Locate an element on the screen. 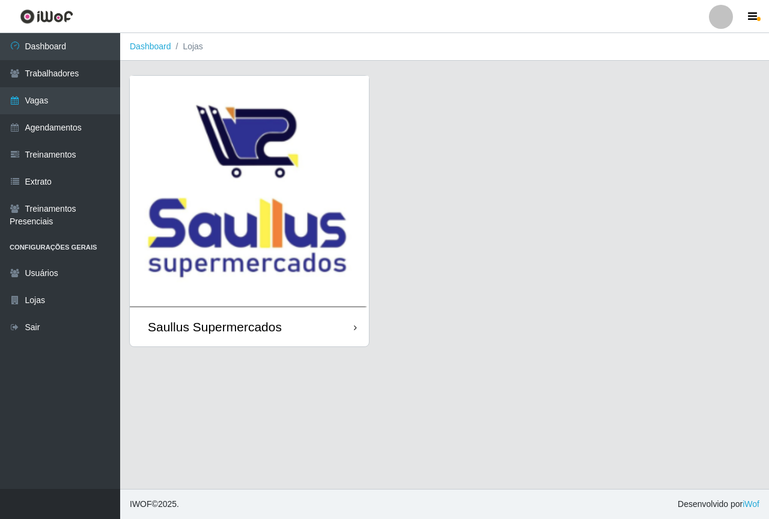 This screenshot has width=769, height=519. img: CoreUI Logo is located at coordinates (46, 16).